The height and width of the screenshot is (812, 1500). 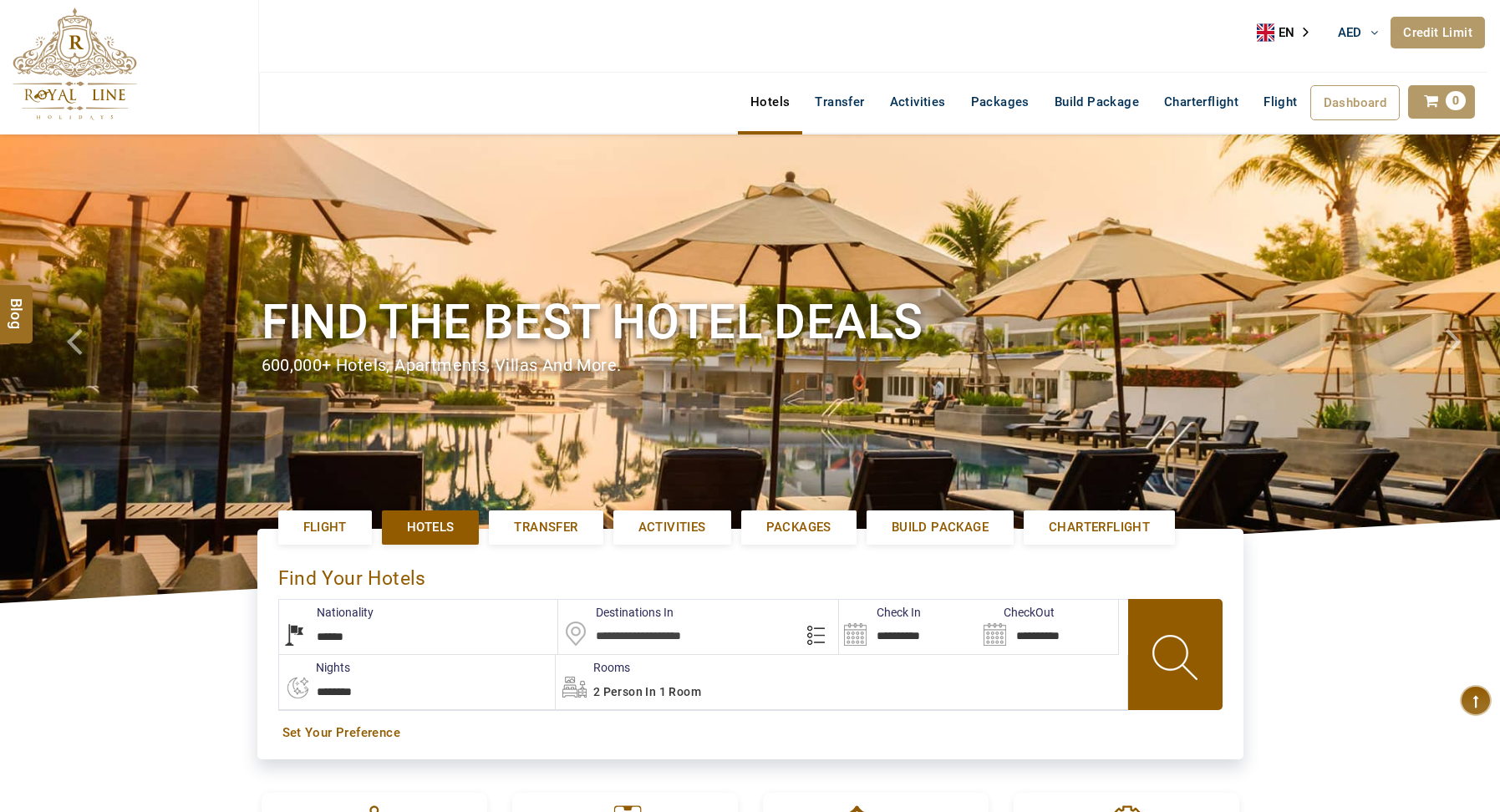 What do you see at coordinates (647, 692) in the screenshot?
I see `span: 2 Person in 1 Room` at bounding box center [647, 692].